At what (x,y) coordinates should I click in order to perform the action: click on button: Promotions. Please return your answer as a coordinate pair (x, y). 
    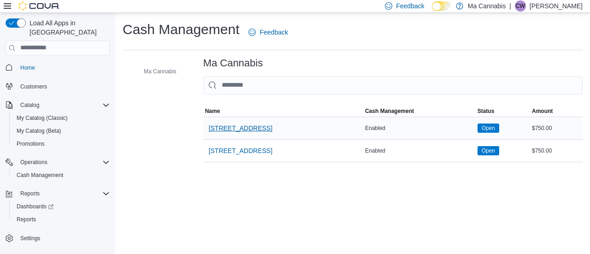
    Looking at the image, I should click on (61, 144).